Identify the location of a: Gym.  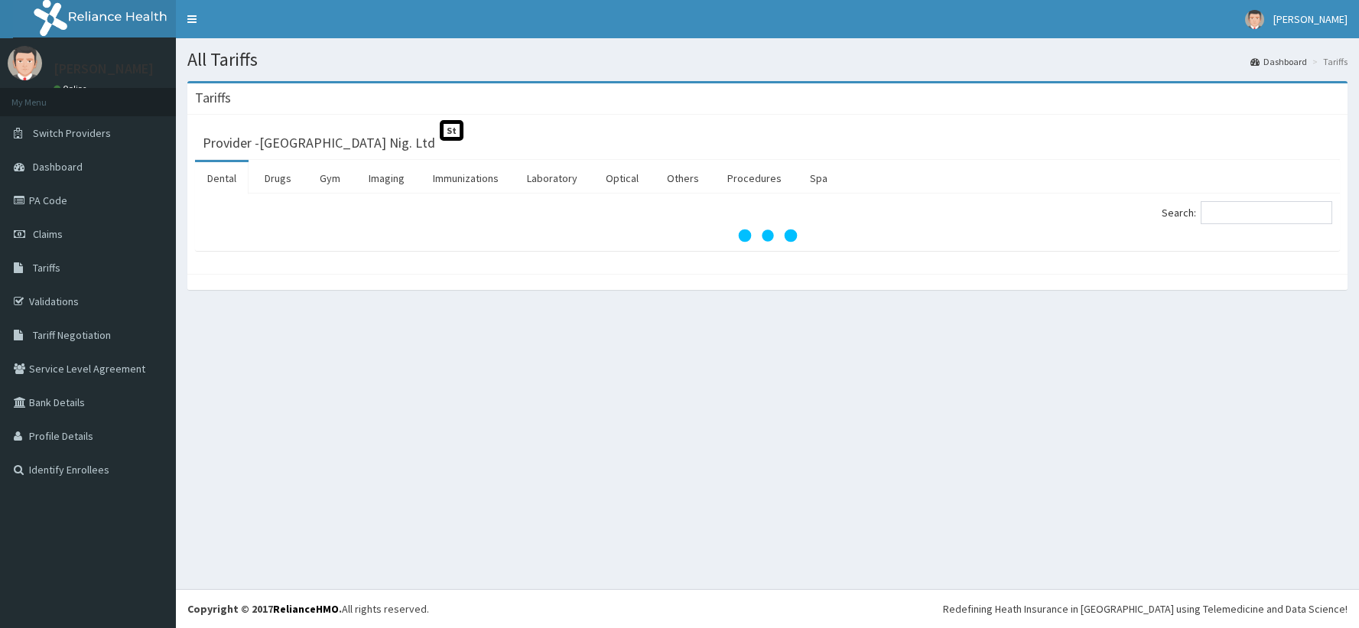
(330, 178).